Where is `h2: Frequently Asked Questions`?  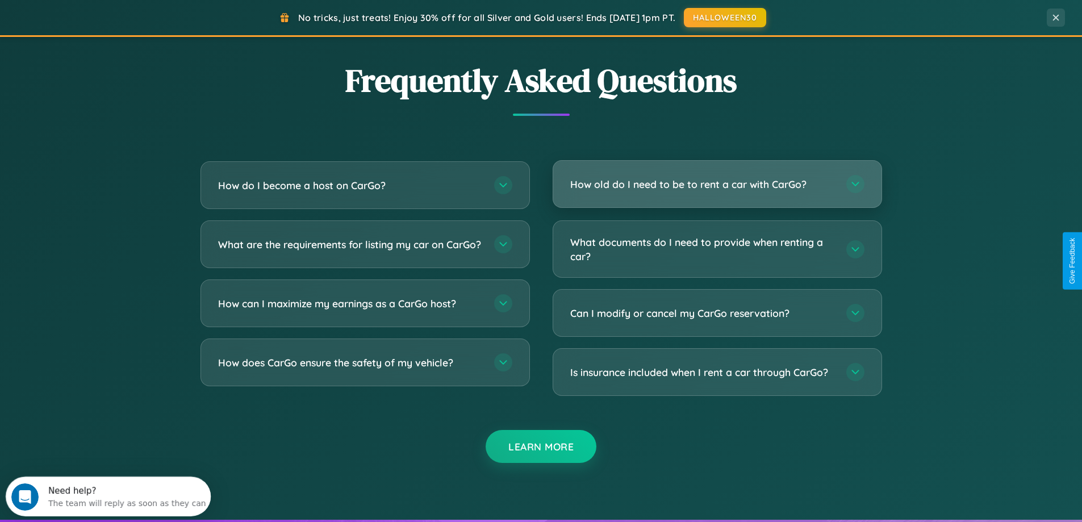
h2: Frequently Asked Questions is located at coordinates (541, 80).